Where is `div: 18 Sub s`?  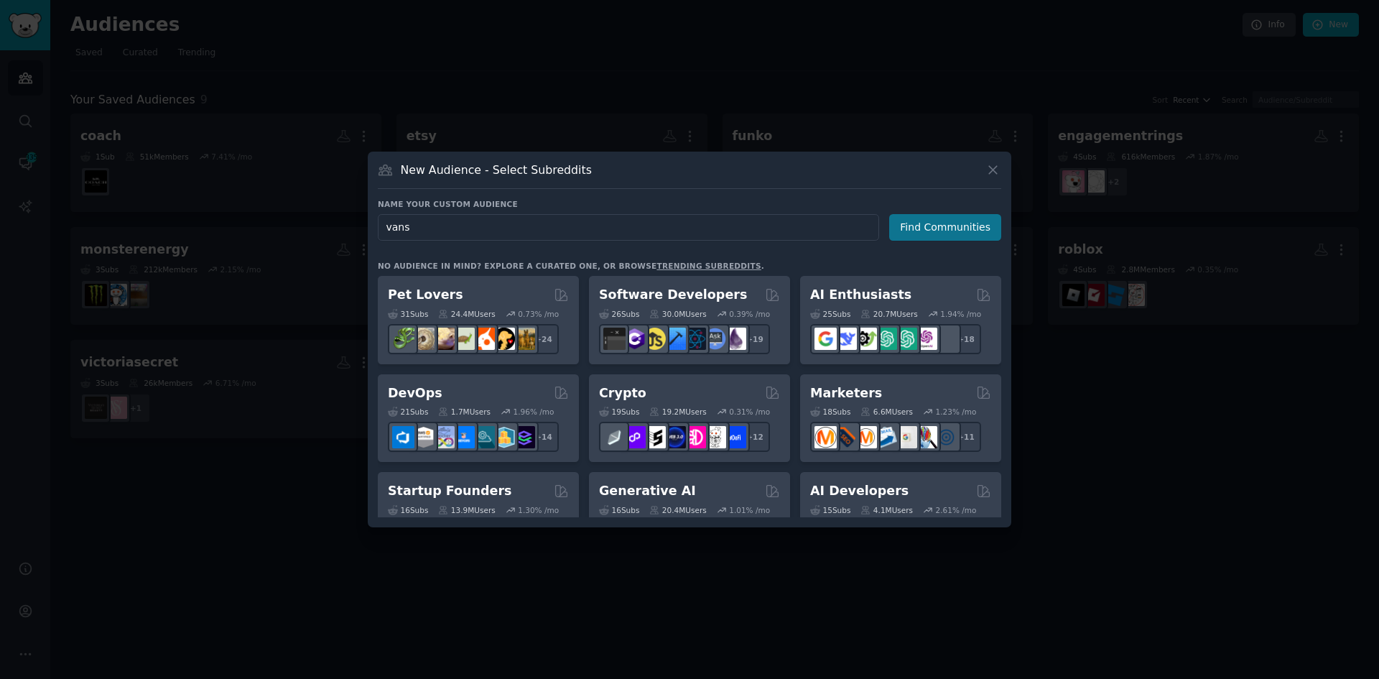 div: 18 Sub s is located at coordinates (830, 411).